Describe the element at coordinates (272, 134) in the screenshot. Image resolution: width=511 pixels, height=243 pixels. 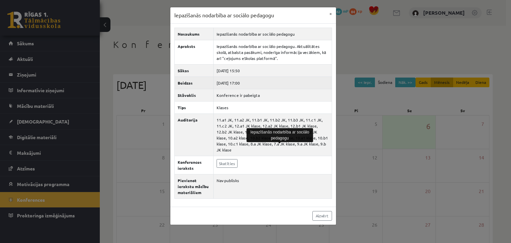
I see `td: 11.a1 JK, 11.a2 JK, 11.b1 JK, 11.b2 JK, 11.b3 JK, 11.c1 JK, 11.c2 JK, 12.a1 JK klase, 12.a2 JK kl...` at that location.